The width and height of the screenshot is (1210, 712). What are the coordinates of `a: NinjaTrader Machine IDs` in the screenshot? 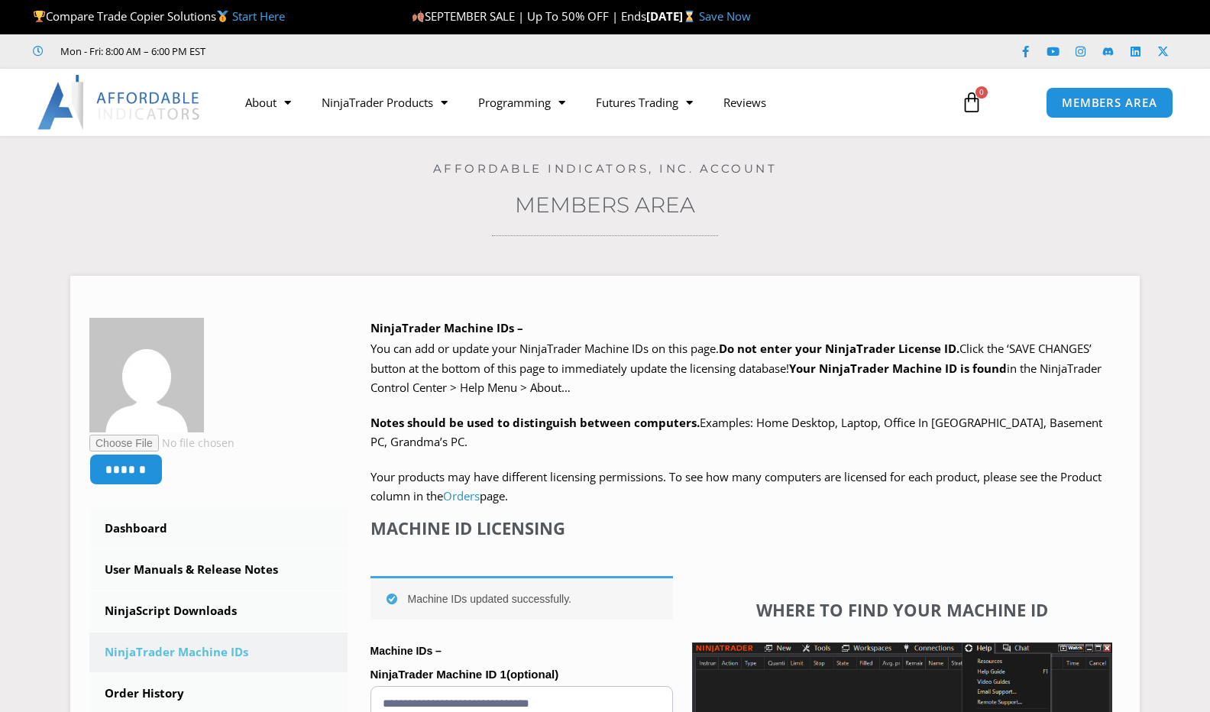 It's located at (219, 653).